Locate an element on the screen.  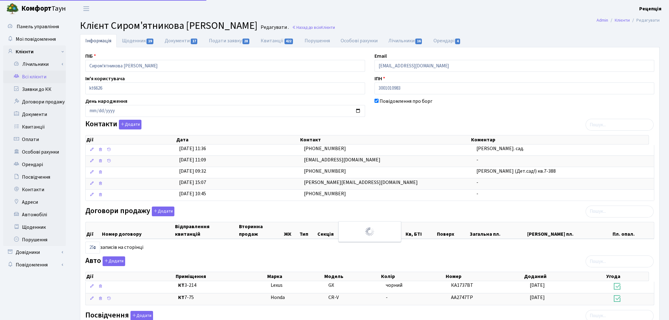
span: АА2747ТР is located at coordinates (462, 298).